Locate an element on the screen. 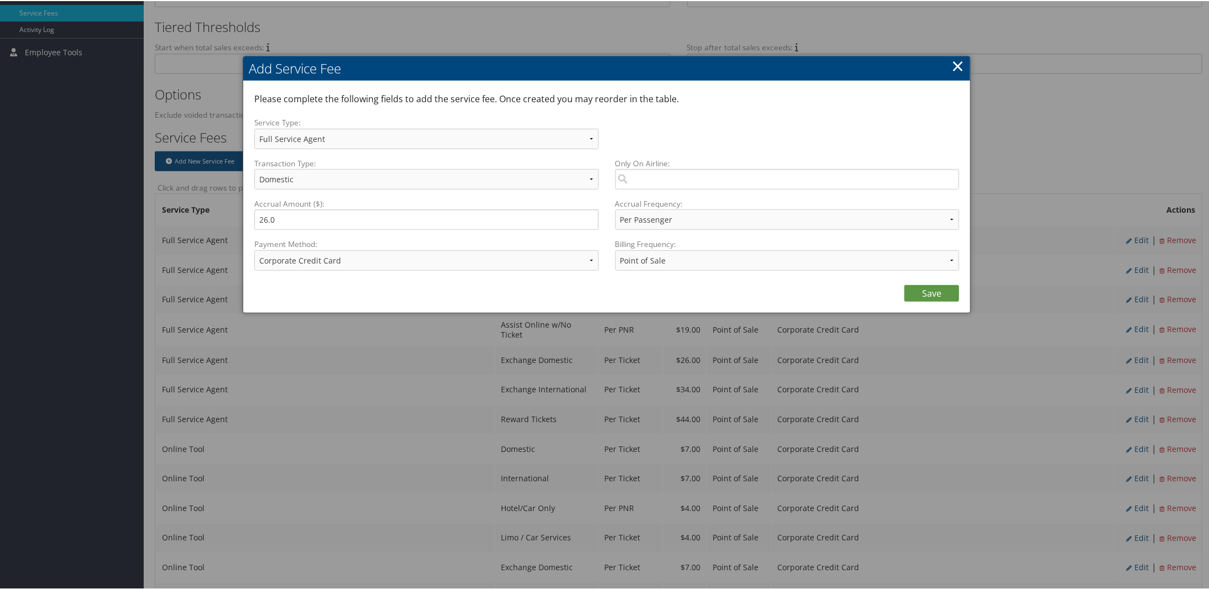 The height and width of the screenshot is (589, 1209). p: Please complete the following fields to add the service fee. Once created you may reorder in the ... is located at coordinates (602, 98).